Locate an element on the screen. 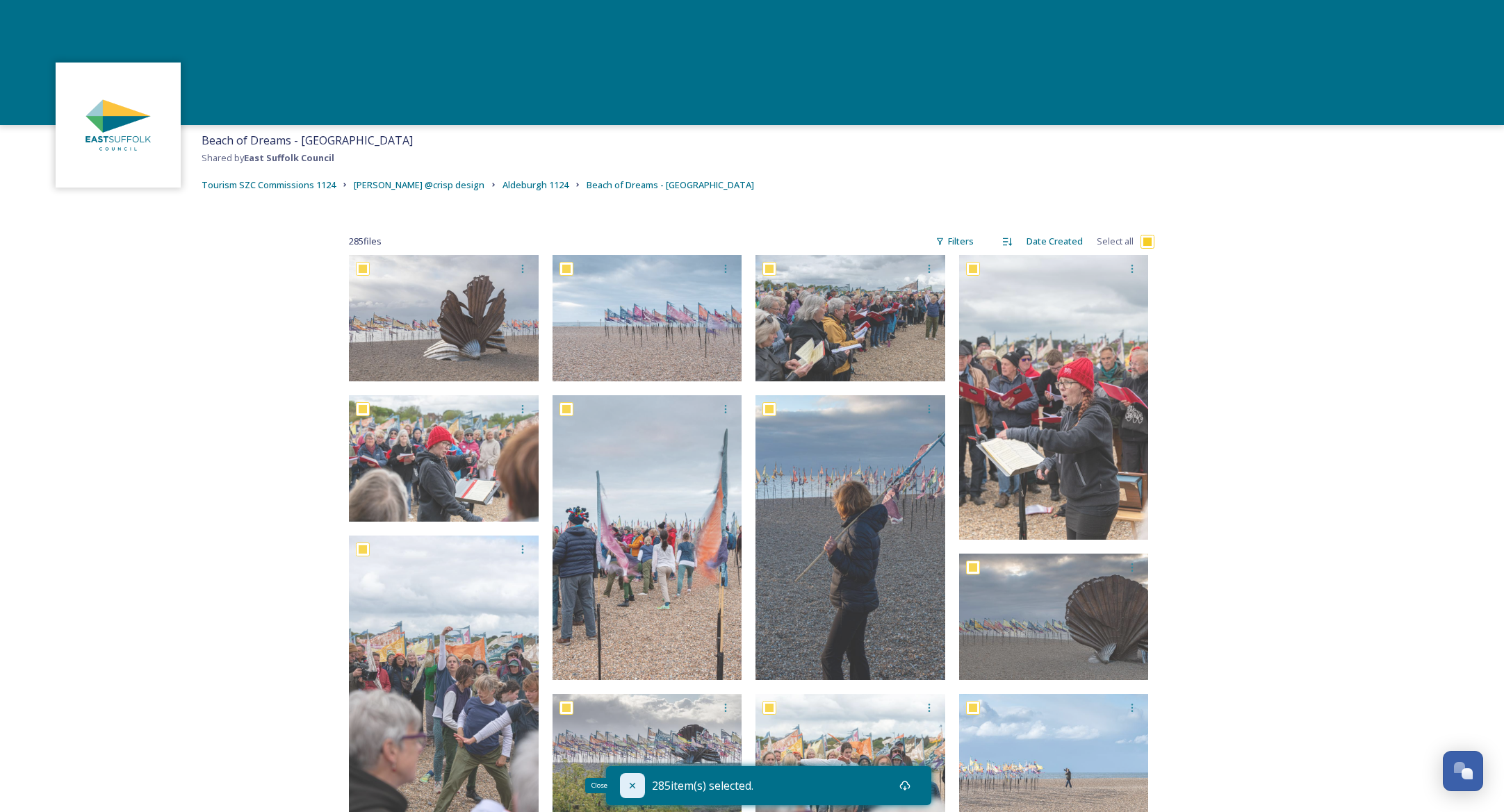  strong: East Suffolk Council is located at coordinates (289, 157).